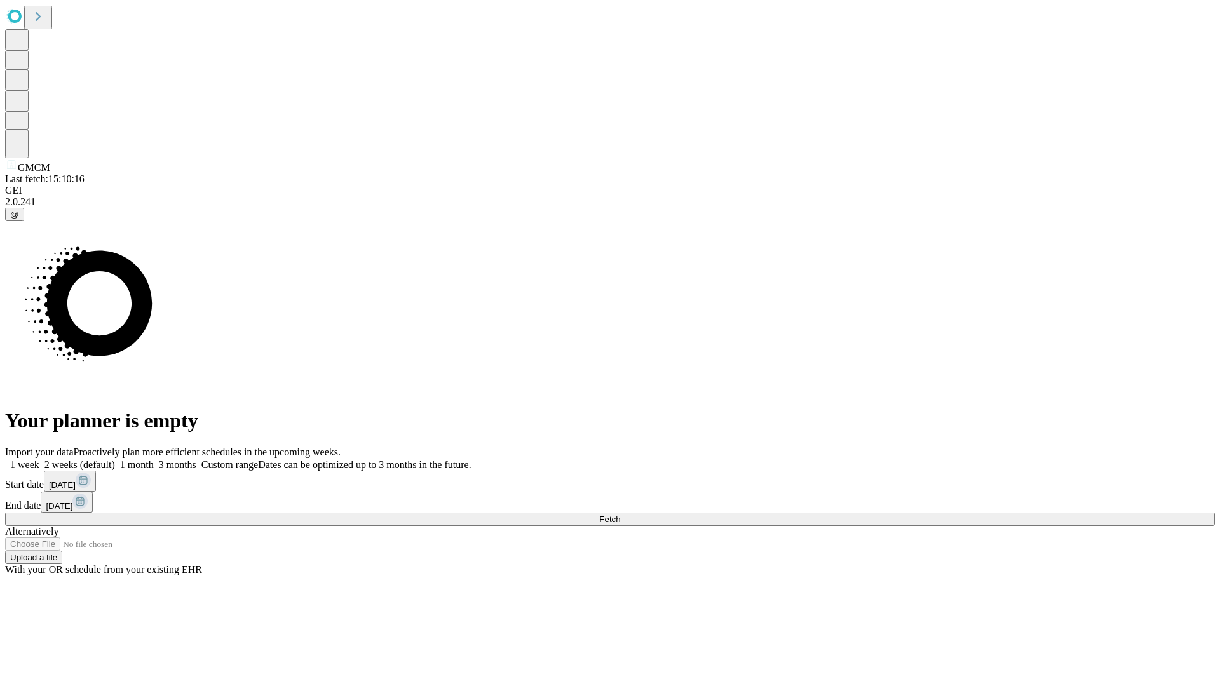  What do you see at coordinates (610, 191) in the screenshot?
I see `div: GEI` at bounding box center [610, 191].